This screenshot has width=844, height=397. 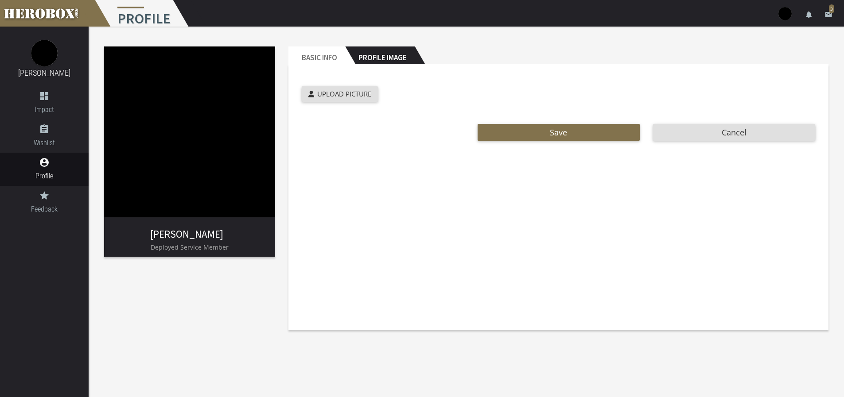 What do you see at coordinates (809, 15) in the screenshot?
I see `i: notifications` at bounding box center [809, 15].